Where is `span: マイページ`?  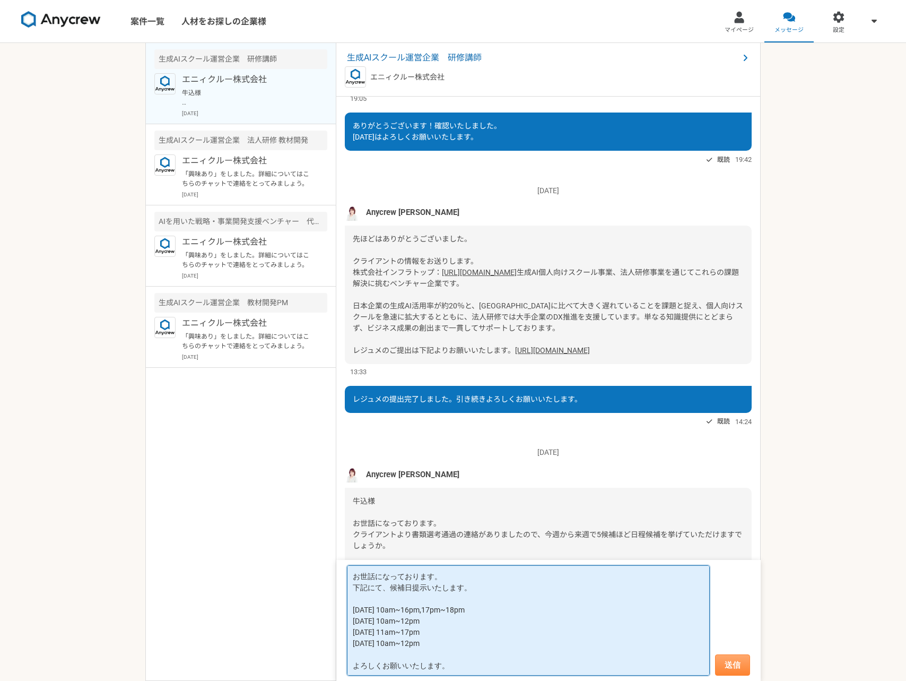
span: マイページ is located at coordinates (739, 30).